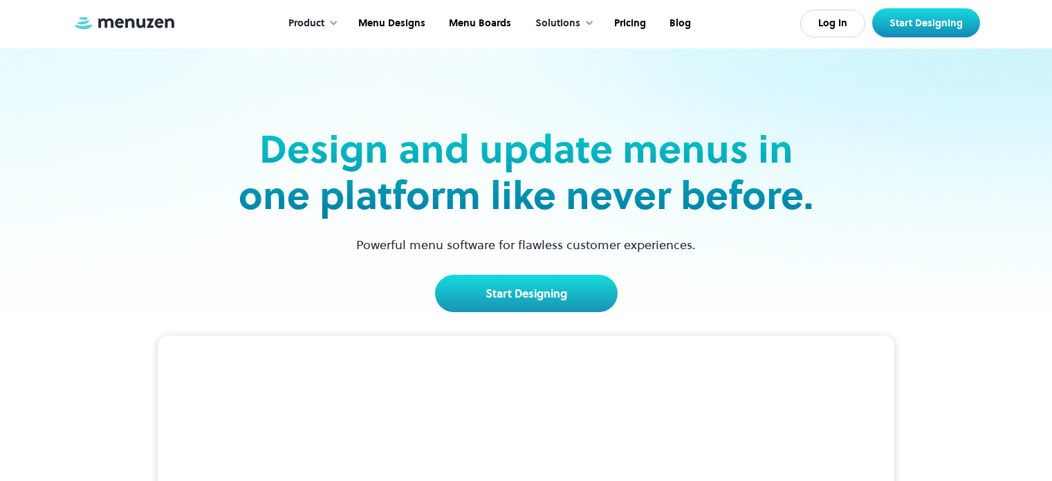 This screenshot has height=481, width=1052. What do you see at coordinates (526, 244) in the screenshot?
I see `p: Powerful menu software for flawless customer experiences.` at bounding box center [526, 244].